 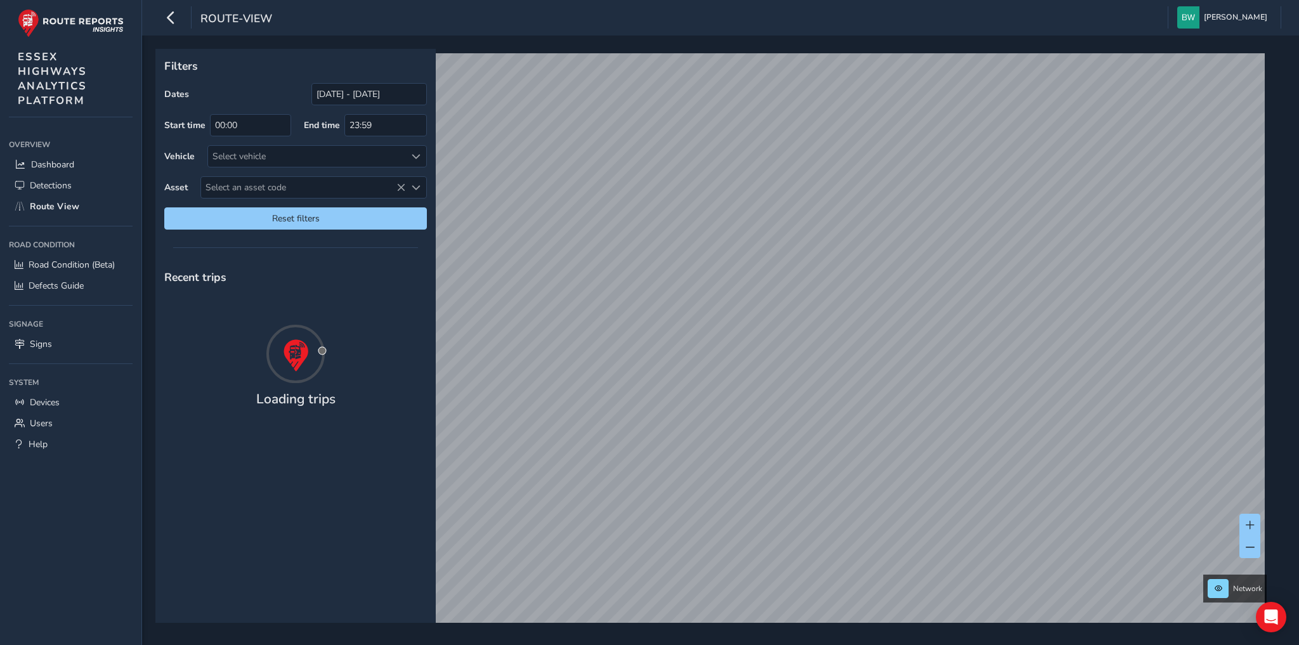 What do you see at coordinates (70, 324) in the screenshot?
I see `div: Signage` at bounding box center [70, 324].